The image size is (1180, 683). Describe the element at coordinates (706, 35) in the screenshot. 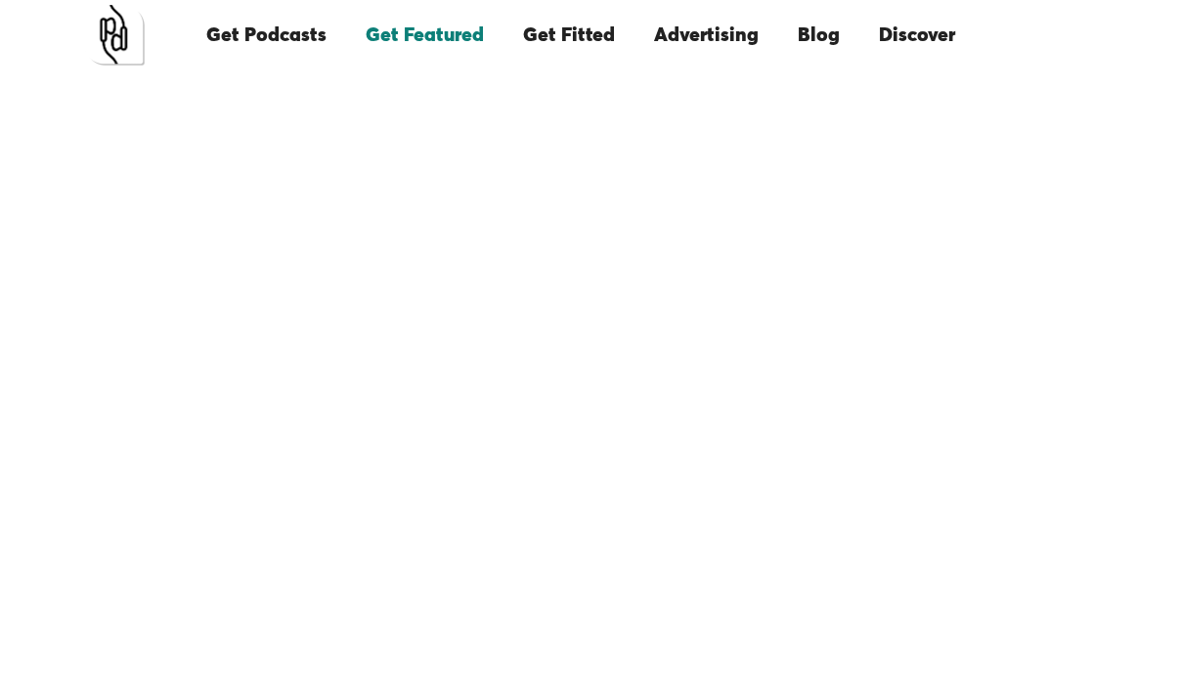

I see `a: Advertising` at that location.